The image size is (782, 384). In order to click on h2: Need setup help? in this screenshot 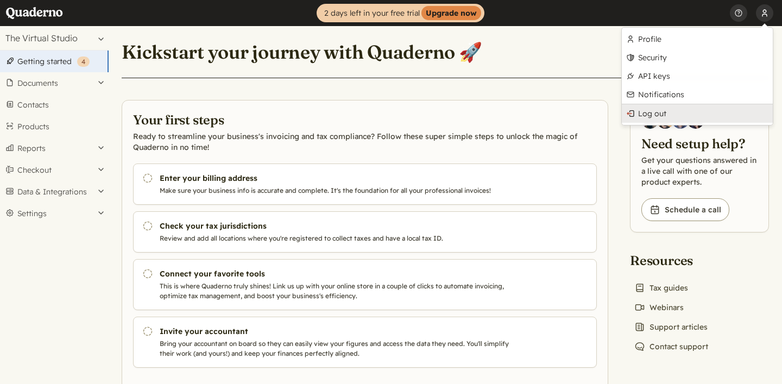, I will do `click(700, 144)`.